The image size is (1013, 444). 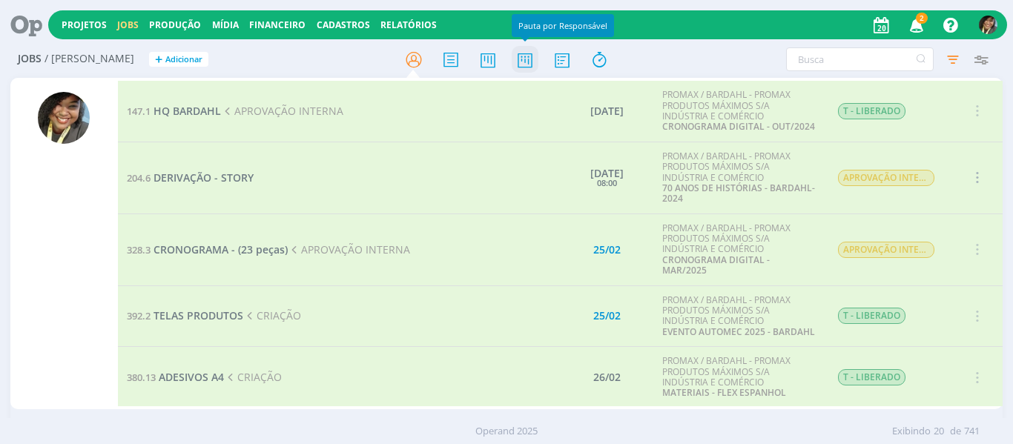 What do you see at coordinates (139, 111) in the screenshot?
I see `span: 147.1` at bounding box center [139, 111].